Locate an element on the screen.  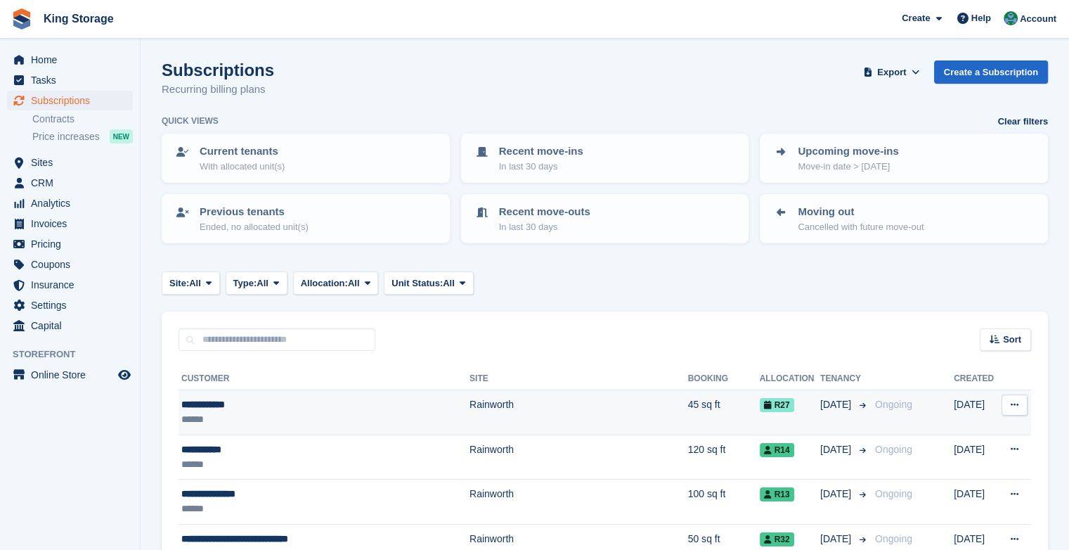
td: 45 sq ft is located at coordinates (724, 413).